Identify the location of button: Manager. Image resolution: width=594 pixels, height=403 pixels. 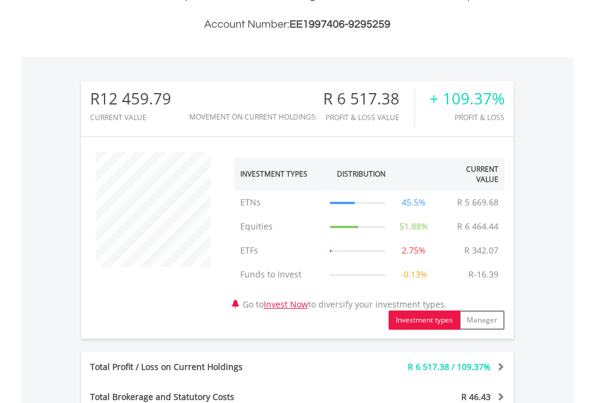
(481, 320).